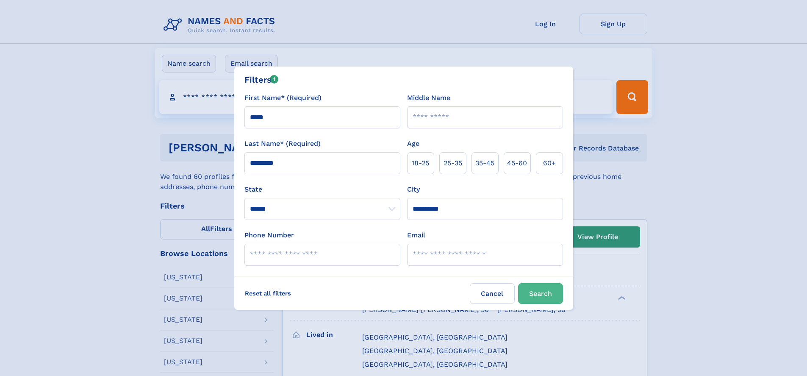 Image resolution: width=807 pixels, height=376 pixels. What do you see at coordinates (492, 293) in the screenshot?
I see `label: Cancel` at bounding box center [492, 293].